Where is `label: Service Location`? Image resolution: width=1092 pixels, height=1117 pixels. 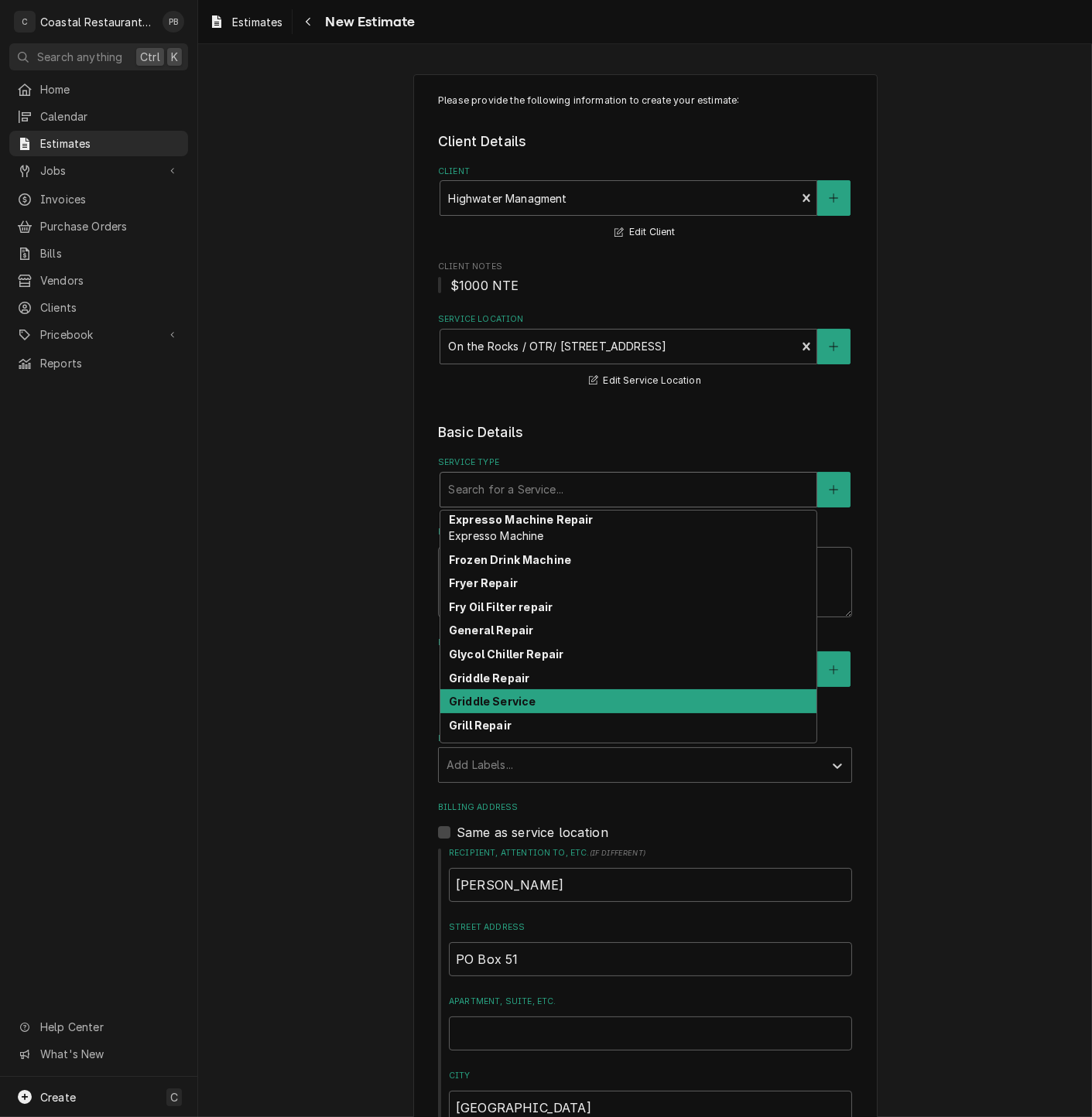 label: Service Location is located at coordinates (645, 320).